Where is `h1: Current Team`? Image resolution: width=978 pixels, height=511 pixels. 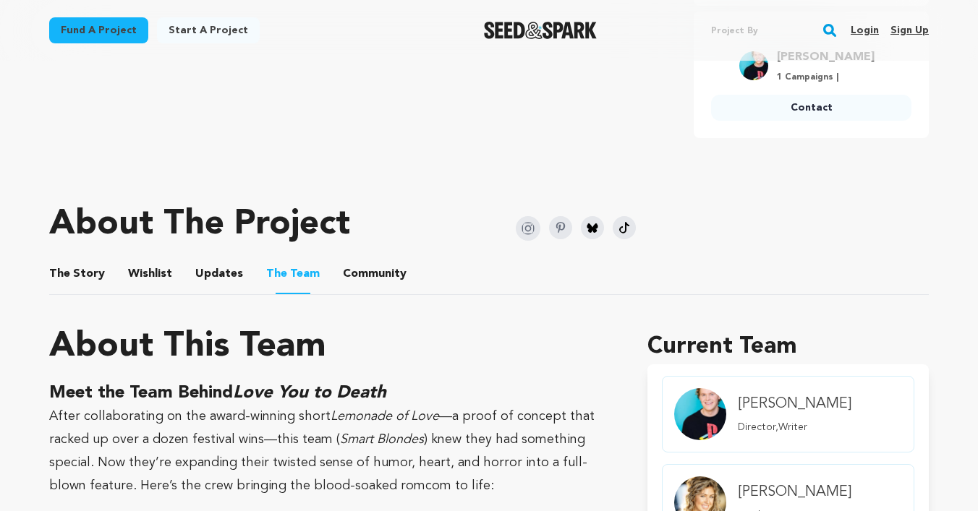
h1: Current Team is located at coordinates (788, 347).